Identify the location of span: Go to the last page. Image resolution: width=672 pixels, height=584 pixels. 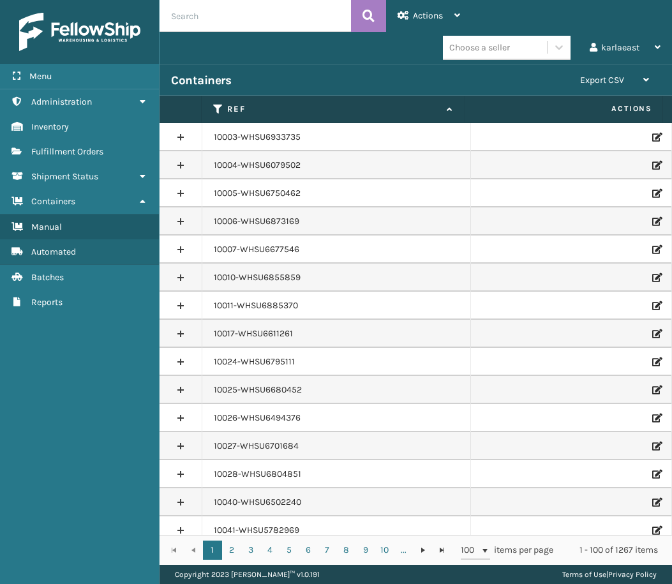
(442, 550).